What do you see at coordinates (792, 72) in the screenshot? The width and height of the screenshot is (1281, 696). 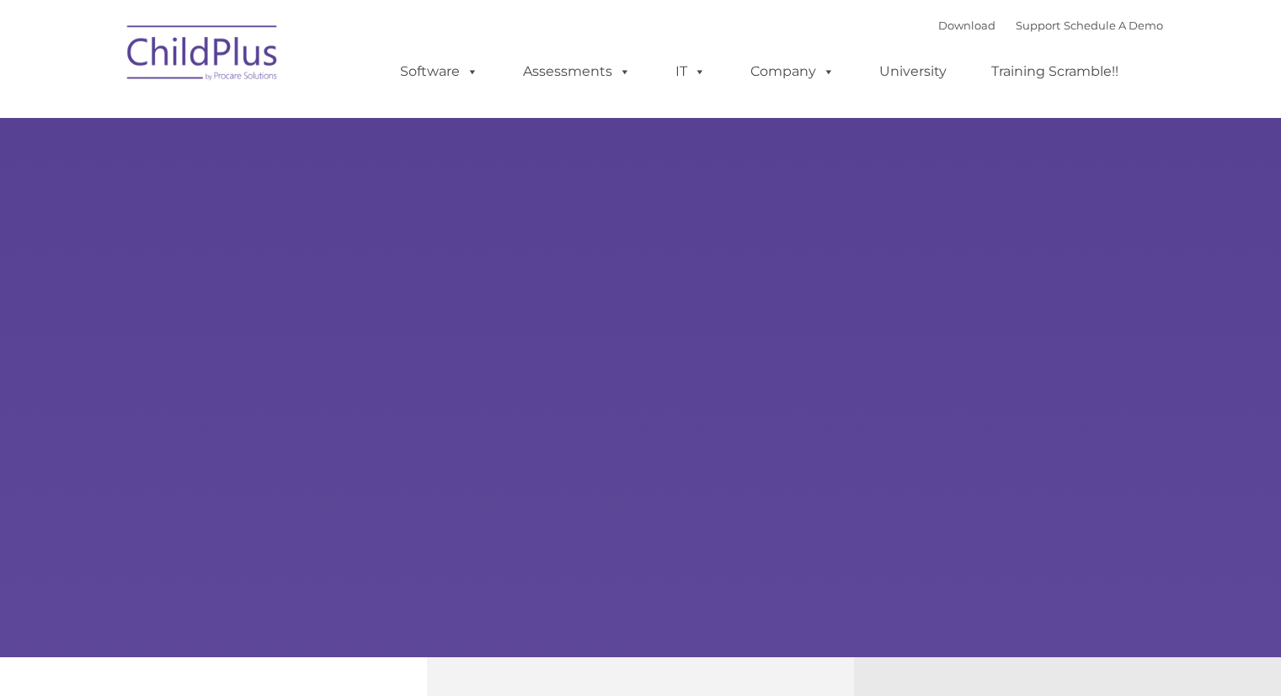 I see `a: Company` at bounding box center [792, 72].